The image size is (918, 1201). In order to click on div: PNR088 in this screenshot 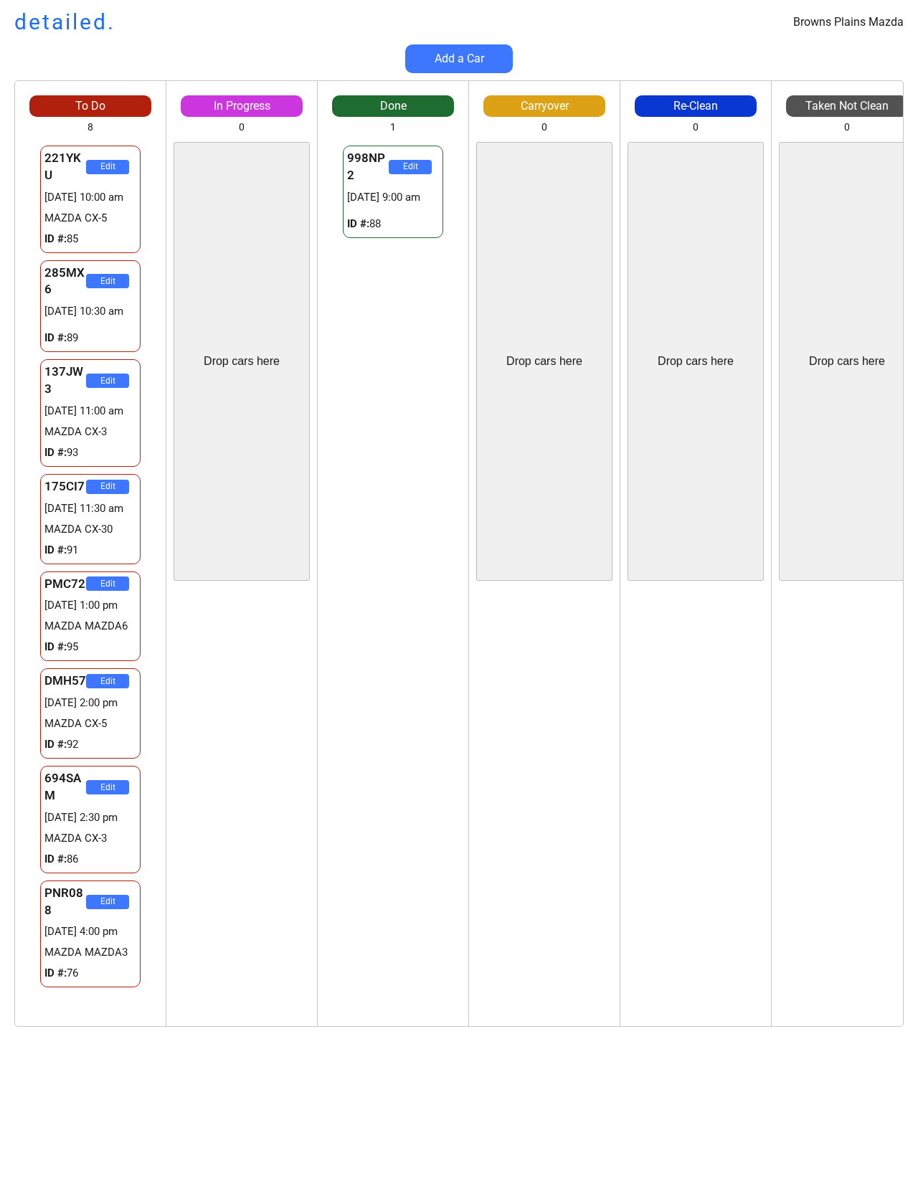, I will do `click(65, 902)`.